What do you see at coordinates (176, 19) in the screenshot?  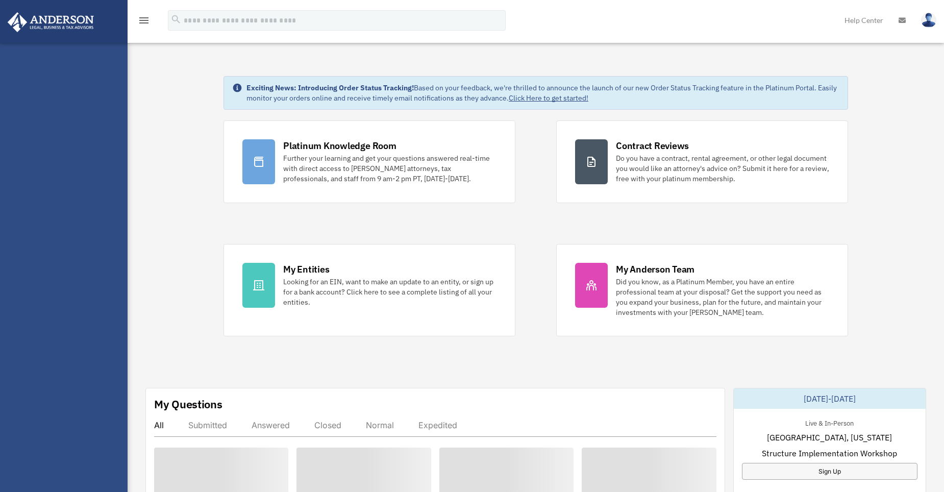 I see `i: search` at bounding box center [176, 19].